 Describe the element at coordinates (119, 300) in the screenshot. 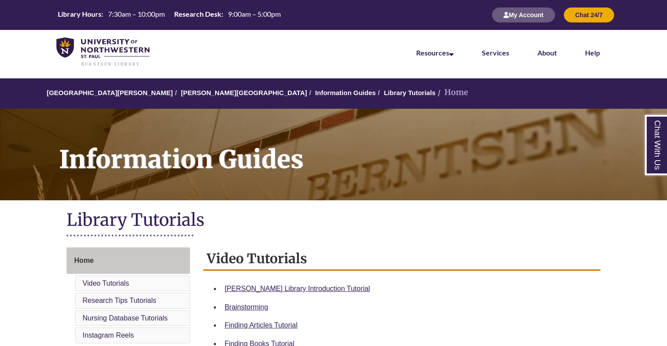

I see `a: Research Tips Tutorials` at that location.